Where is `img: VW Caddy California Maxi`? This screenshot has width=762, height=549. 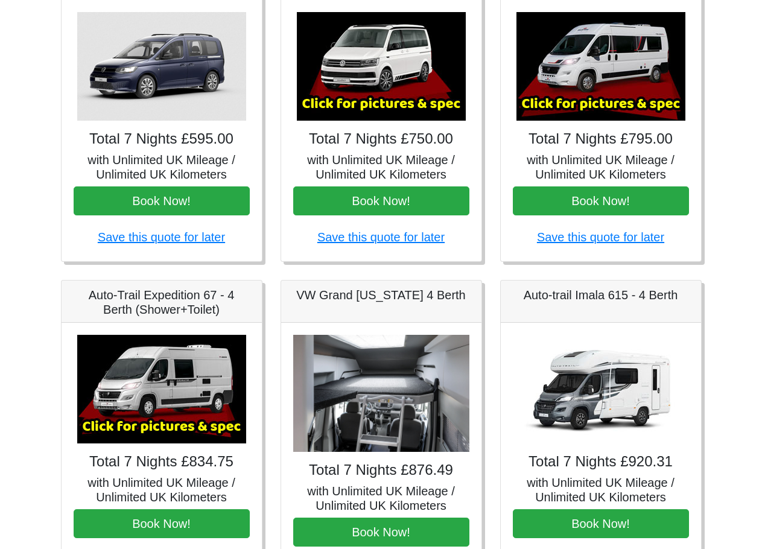
img: VW Caddy California Maxi is located at coordinates (162, 66).